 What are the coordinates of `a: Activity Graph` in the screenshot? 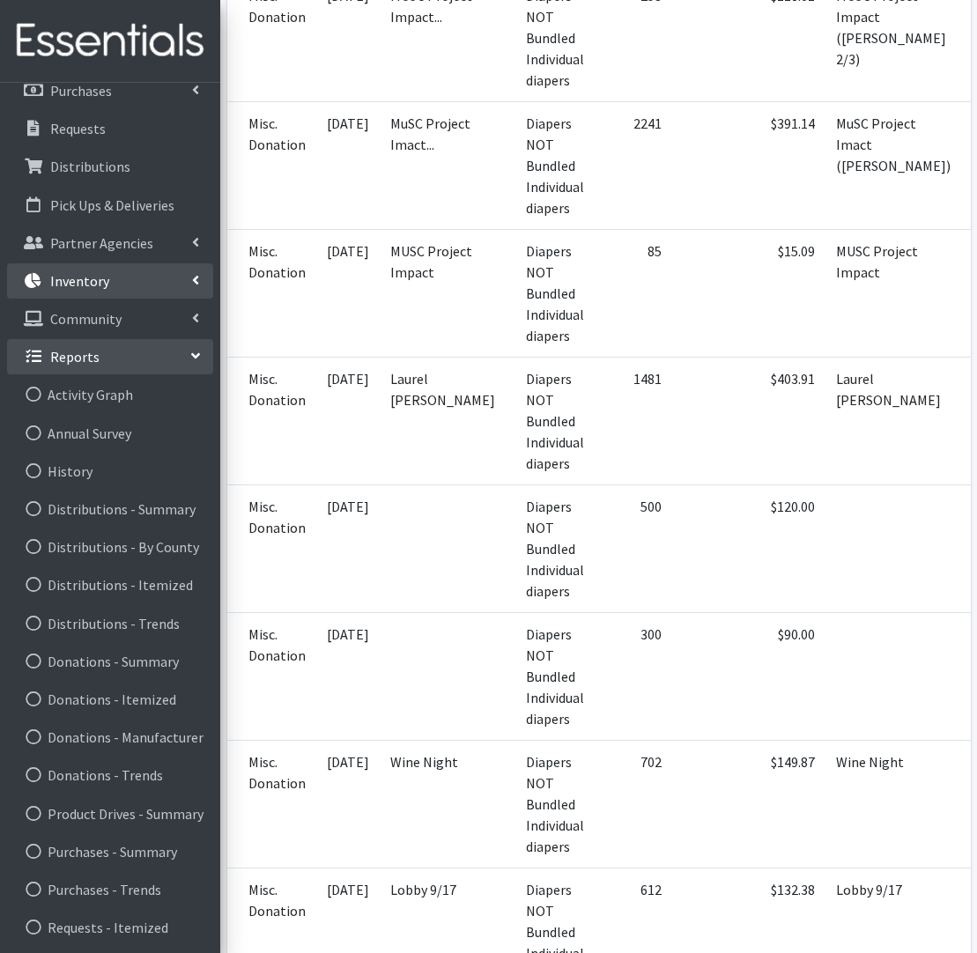 It's located at (110, 395).